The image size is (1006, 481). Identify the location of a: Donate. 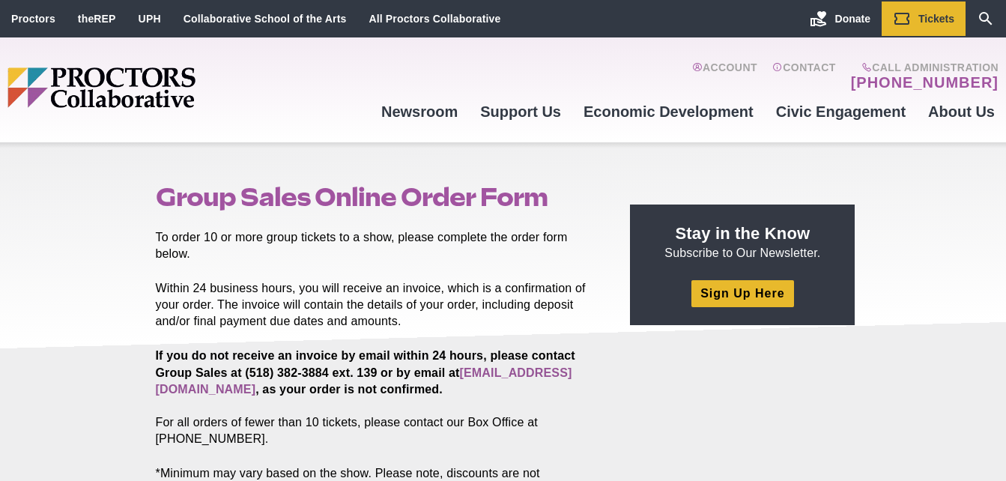
(840, 19).